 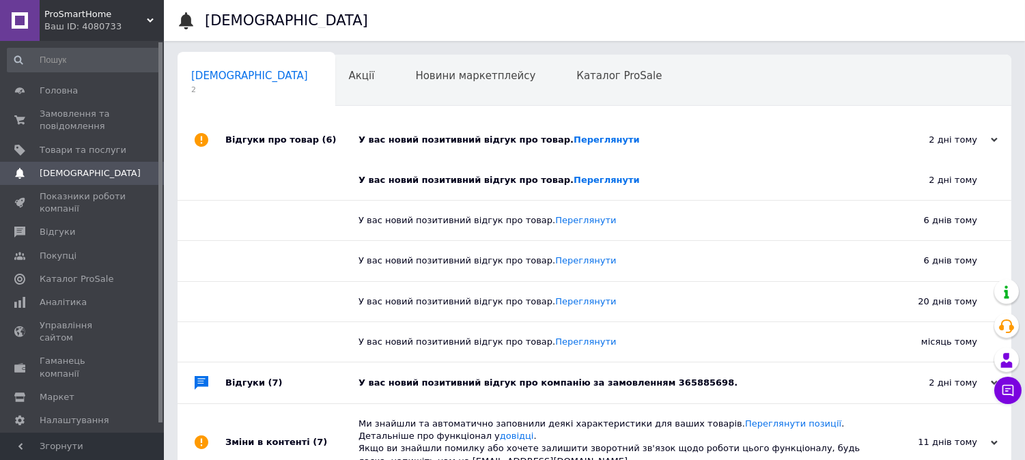 I want to click on div: Відгуки про товар, so click(x=292, y=140).